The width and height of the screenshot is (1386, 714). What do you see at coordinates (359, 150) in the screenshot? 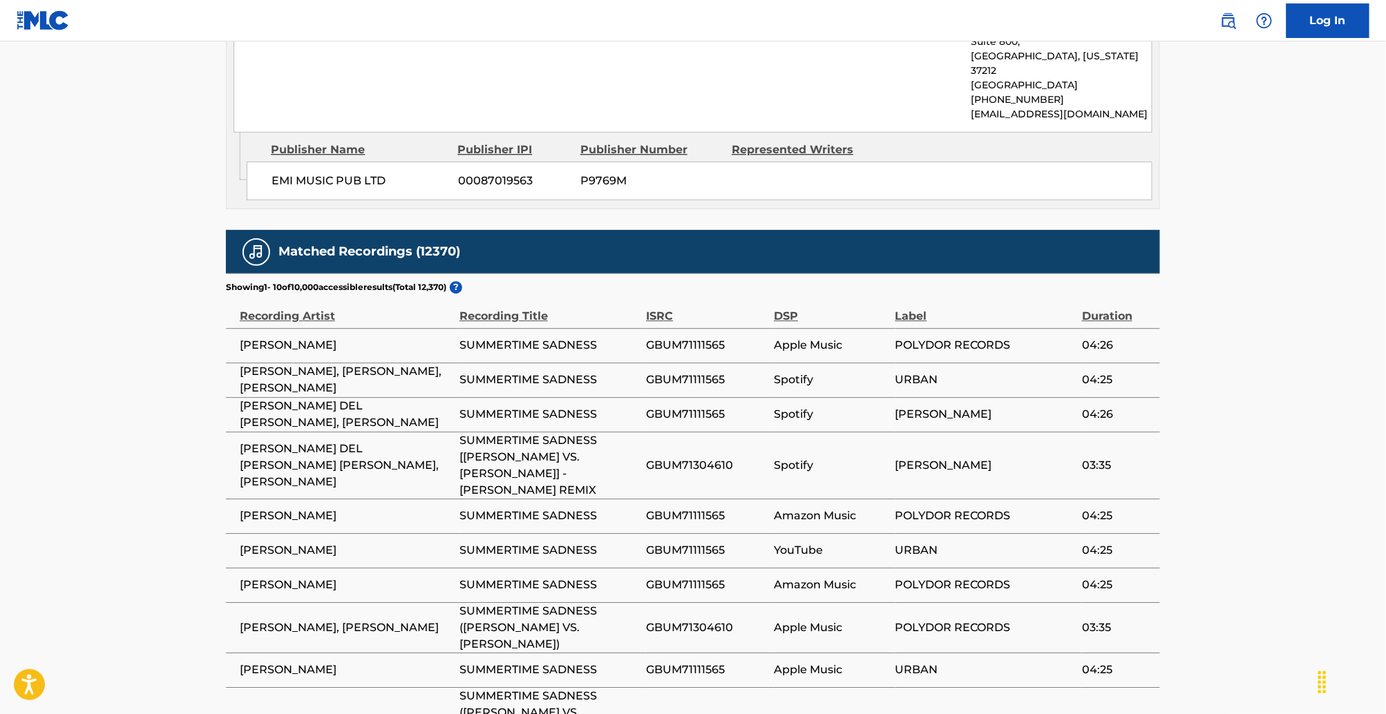
I see `div: Publisher Name` at bounding box center [359, 150].